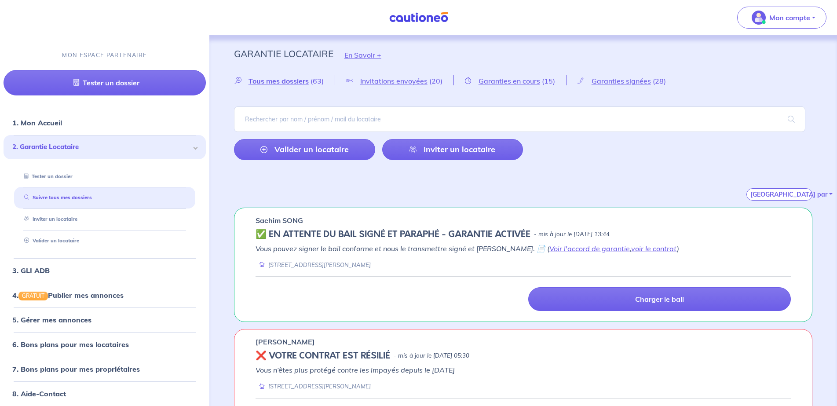 The width and height of the screenshot is (837, 406). What do you see at coordinates (279, 220) in the screenshot?
I see `p: Saehim SONG` at bounding box center [279, 220].